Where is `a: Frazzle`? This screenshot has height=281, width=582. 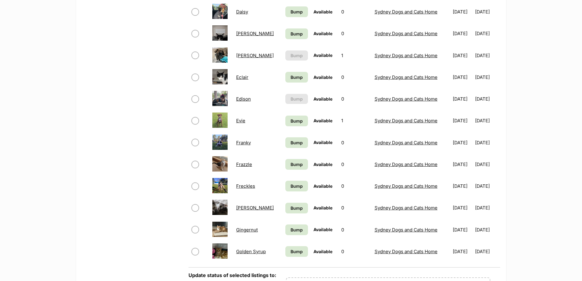 a: Frazzle is located at coordinates (244, 164).